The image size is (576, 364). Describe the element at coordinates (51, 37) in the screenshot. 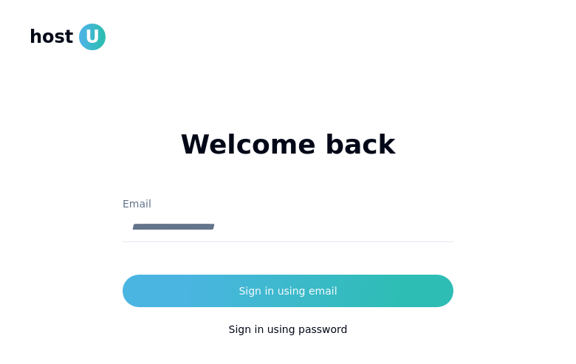

I see `span: host` at that location.